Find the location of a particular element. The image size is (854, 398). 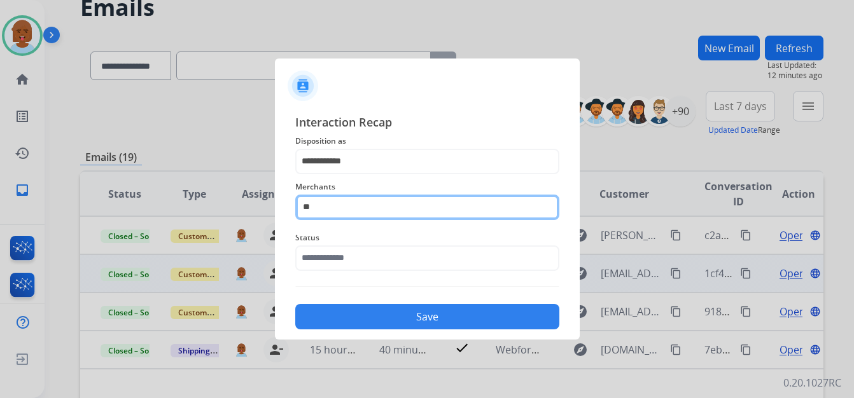

span: Interaction Recap is located at coordinates (427, 123).